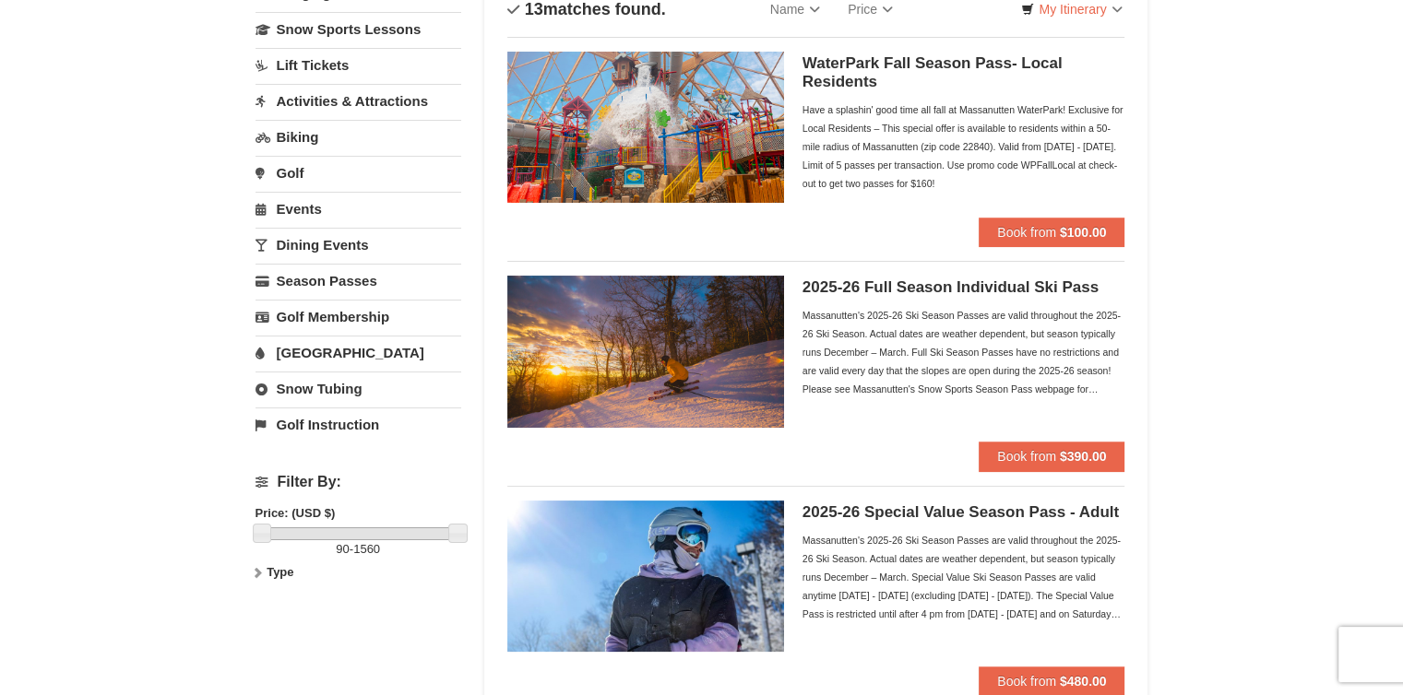 This screenshot has height=695, width=1403. What do you see at coordinates (358, 101) in the screenshot?
I see `a: Activities & Attractions` at bounding box center [358, 101].